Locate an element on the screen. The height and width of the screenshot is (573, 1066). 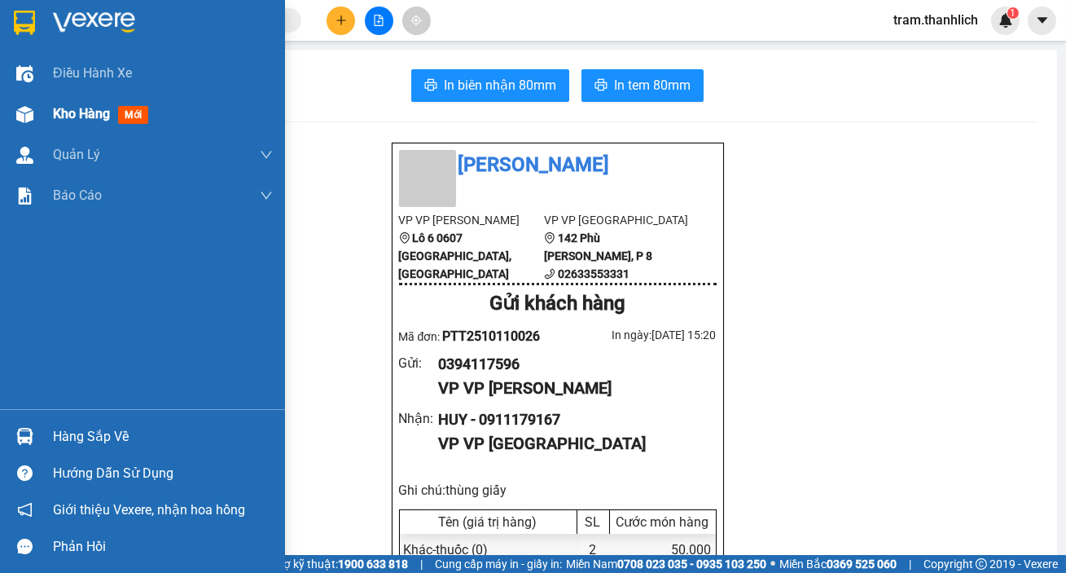
span: tram.thanhlich is located at coordinates (936, 20).